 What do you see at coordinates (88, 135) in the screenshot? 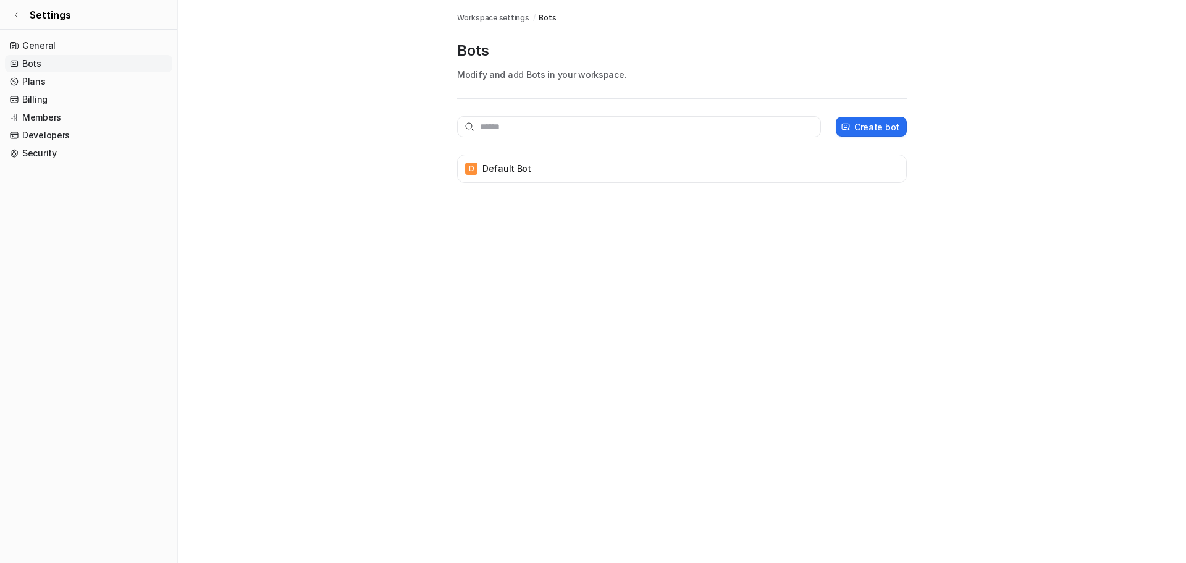
I see `a: Developers` at bounding box center [88, 135].